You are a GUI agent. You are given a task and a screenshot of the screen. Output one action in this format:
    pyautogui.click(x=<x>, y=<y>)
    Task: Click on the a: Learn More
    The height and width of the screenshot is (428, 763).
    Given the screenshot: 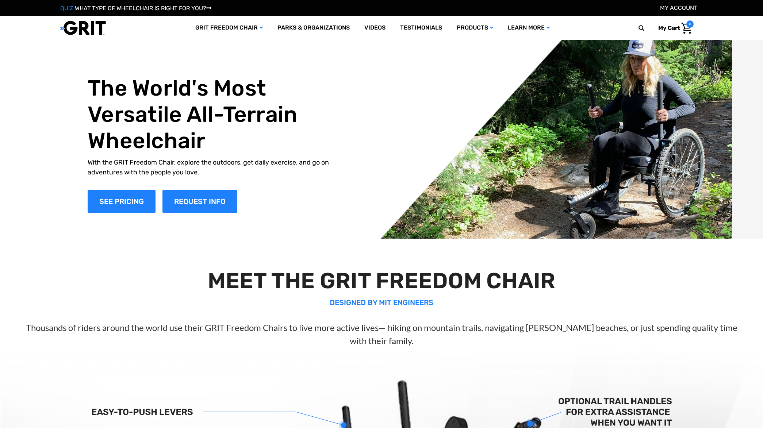 What is the action you would take?
    pyautogui.click(x=529, y=28)
    